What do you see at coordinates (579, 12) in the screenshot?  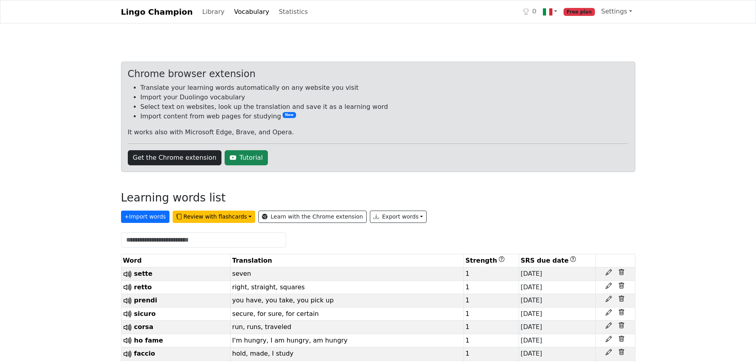 I see `a: Free plan` at bounding box center [579, 12].